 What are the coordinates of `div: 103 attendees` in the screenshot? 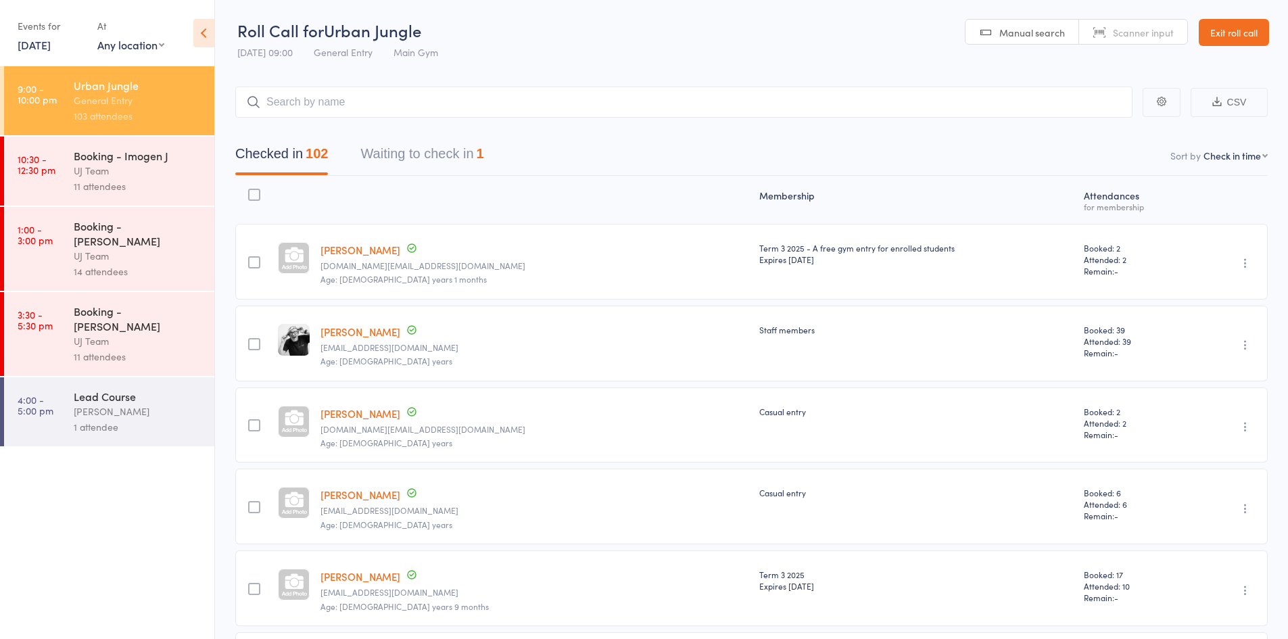 It's located at (138, 116).